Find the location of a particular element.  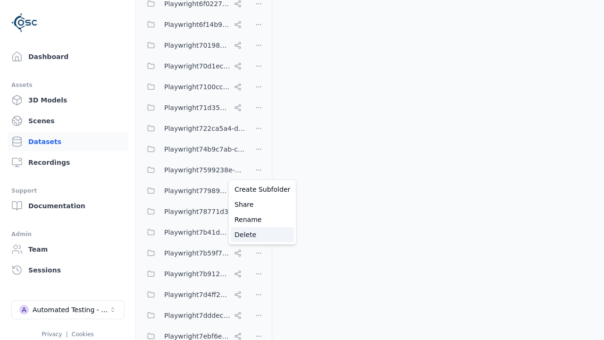

a: Delete is located at coordinates (262, 235).